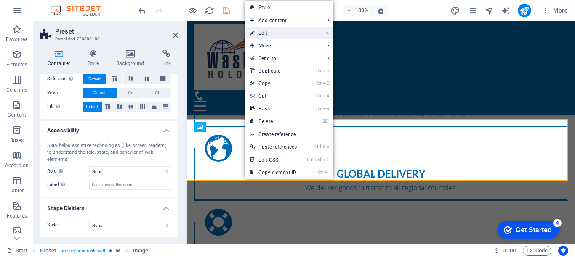  What do you see at coordinates (381, 11) in the screenshot?
I see `i: On resize automatically adjust zoom level to fit chosen device.` at bounding box center [381, 11].